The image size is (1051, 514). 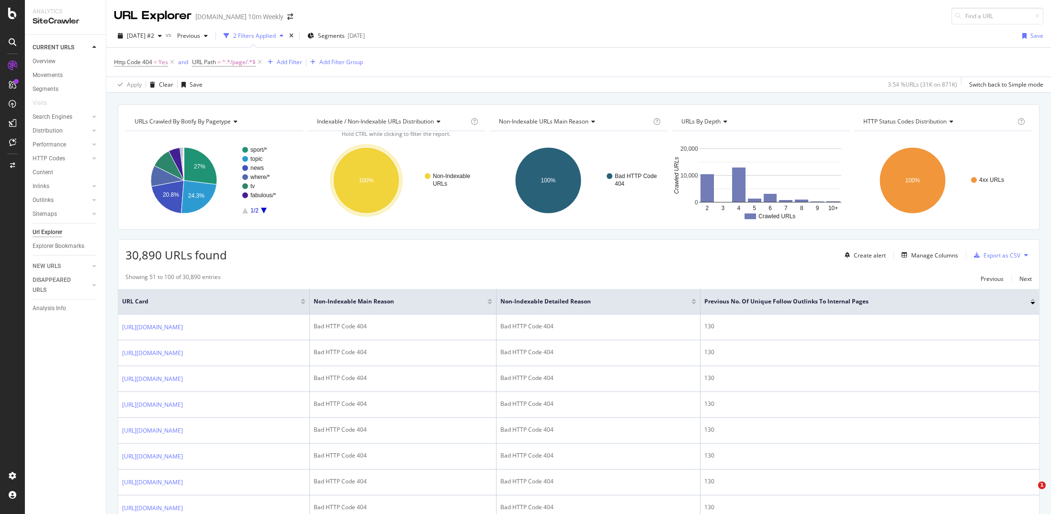 What do you see at coordinates (61, 285) in the screenshot?
I see `a: DISAPPEARED URLS` at bounding box center [61, 285].